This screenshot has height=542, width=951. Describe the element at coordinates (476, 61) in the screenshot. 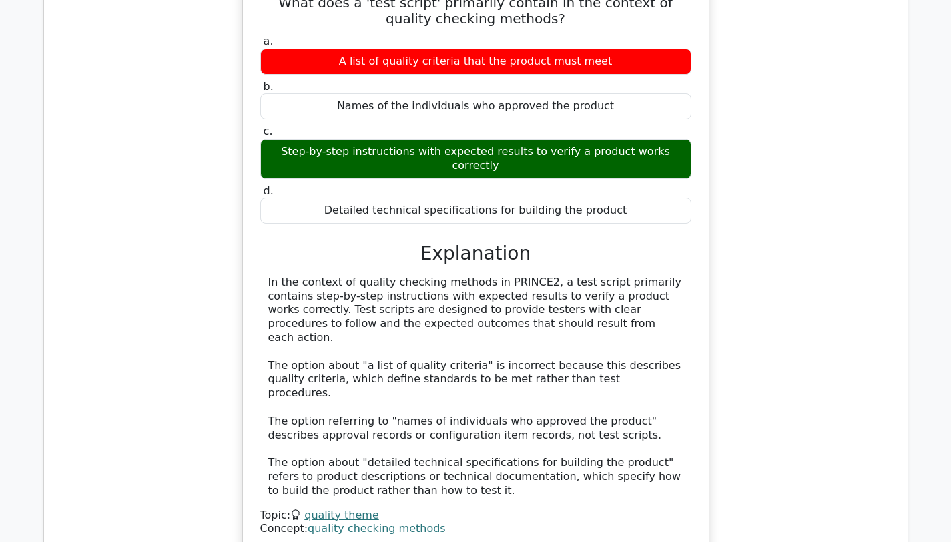

I see `div: A list of quality criteria that the product must meet` at that location.